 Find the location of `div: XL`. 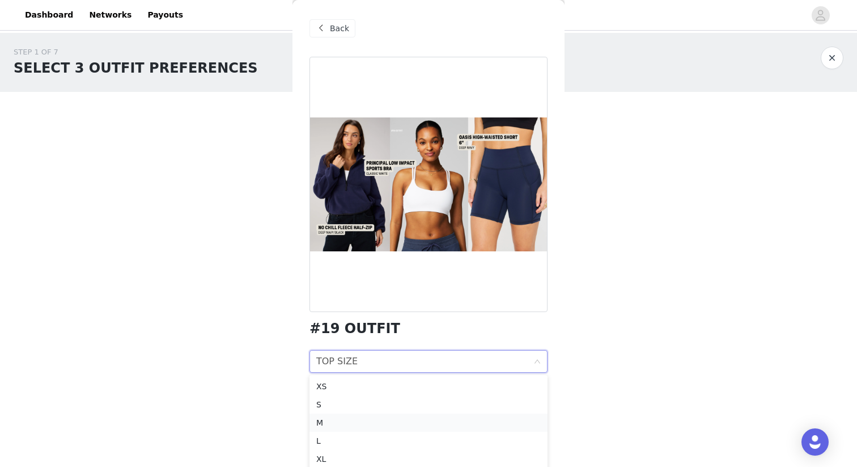

div: XL is located at coordinates (429, 459).